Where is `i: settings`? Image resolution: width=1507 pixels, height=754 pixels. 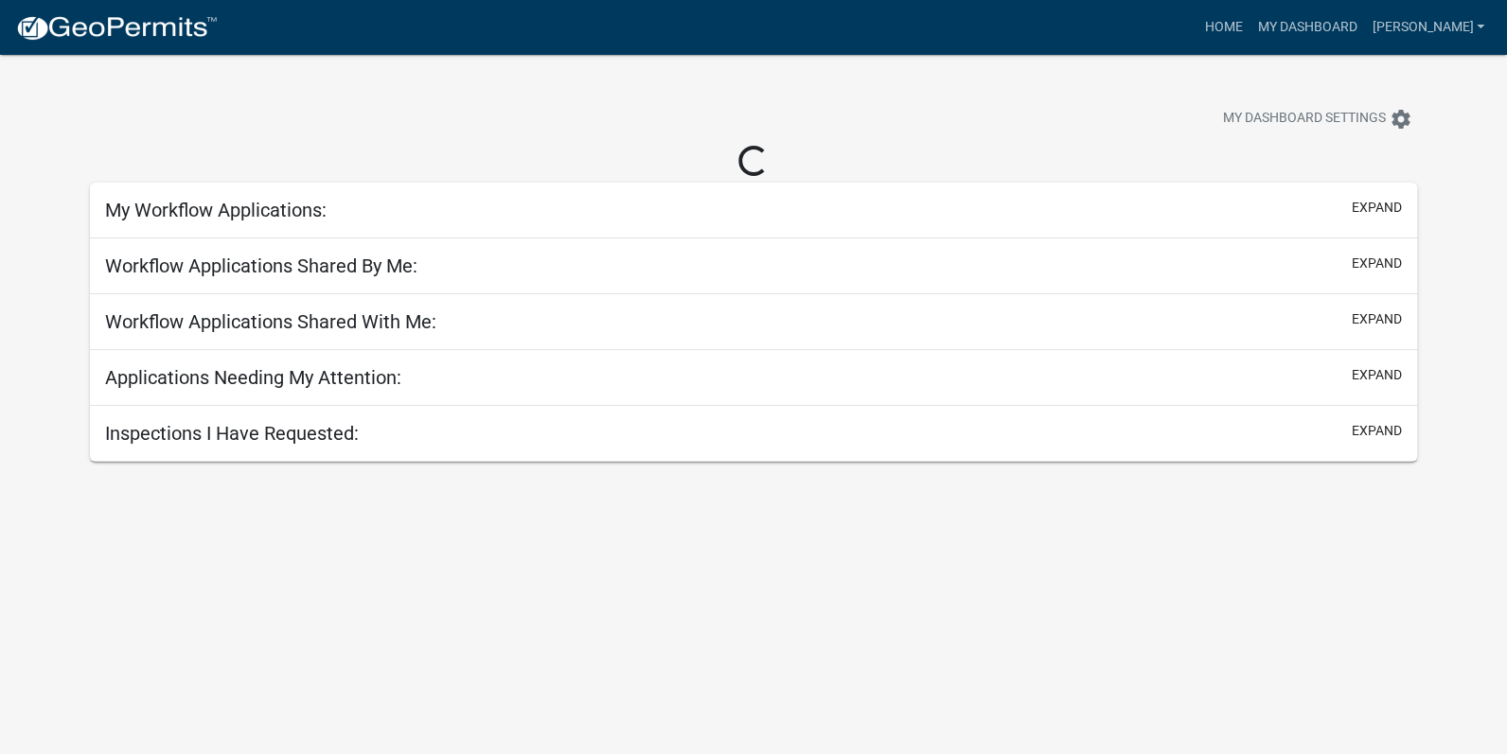
i: settings is located at coordinates (1401, 119).